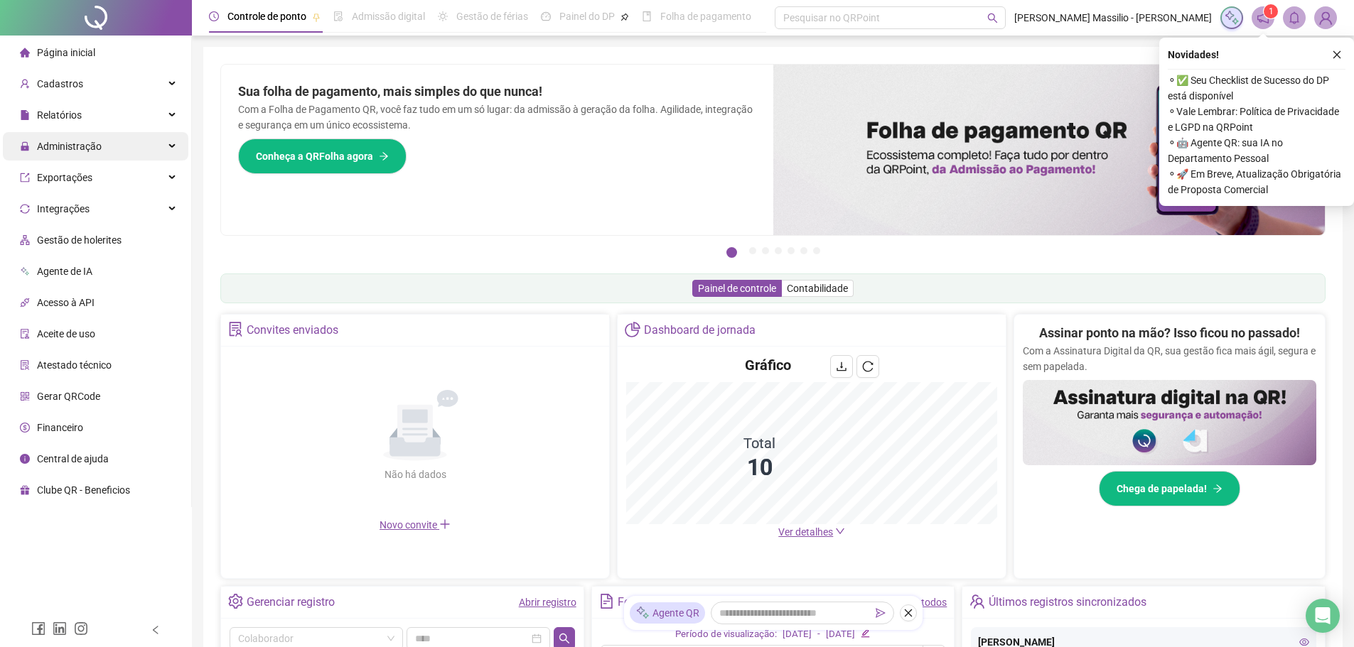 The image size is (1354, 647). Describe the element at coordinates (817, 251) in the screenshot. I see `button: 7` at that location.